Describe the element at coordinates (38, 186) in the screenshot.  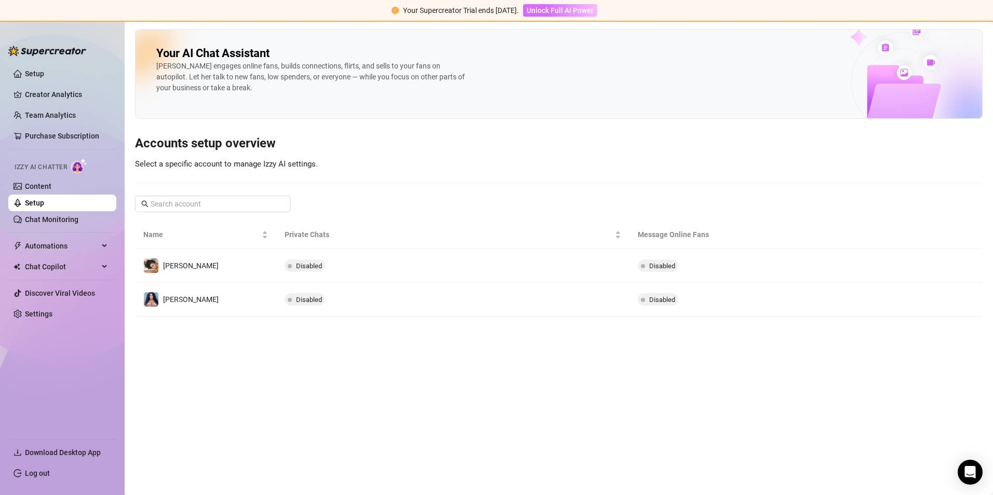
I see `a: Content` at that location.